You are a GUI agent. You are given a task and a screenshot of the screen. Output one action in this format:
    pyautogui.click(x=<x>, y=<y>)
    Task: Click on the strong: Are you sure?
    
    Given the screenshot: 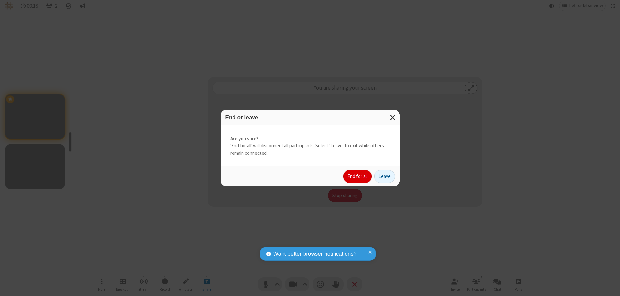 What is the action you would take?
    pyautogui.click(x=310, y=138)
    